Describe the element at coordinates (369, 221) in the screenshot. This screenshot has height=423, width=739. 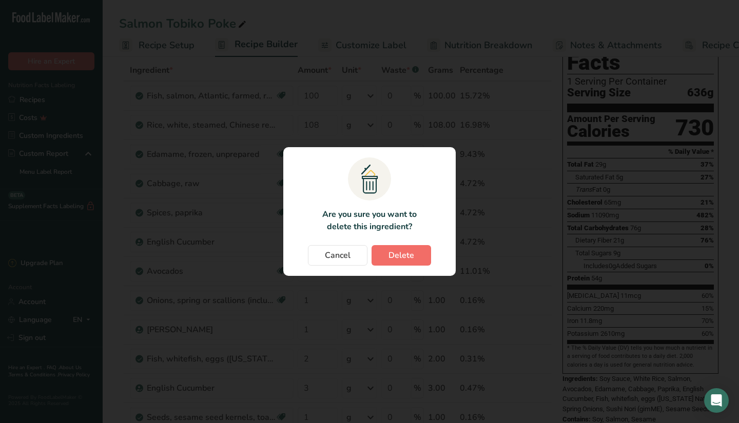
I see `p: Are you sure you want to delete this ingredient?` at that location.